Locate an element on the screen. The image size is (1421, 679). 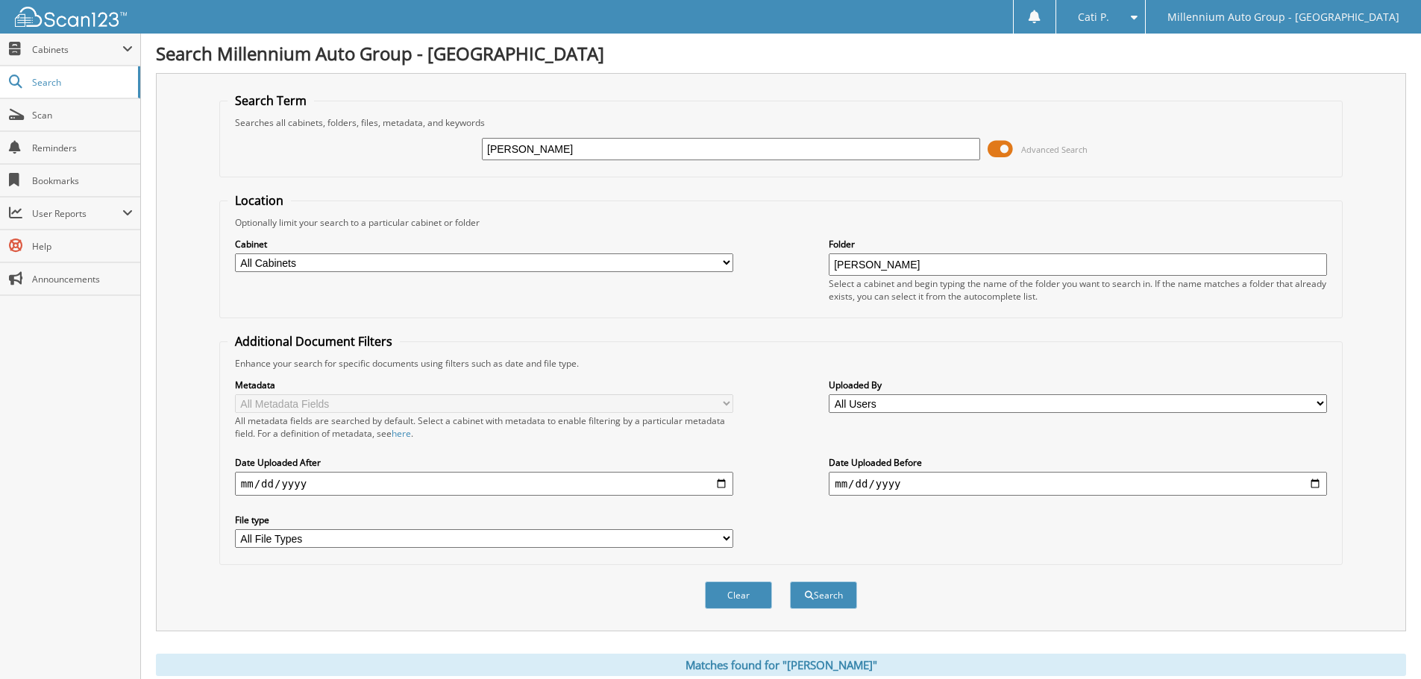
label: Metadata is located at coordinates (484, 385).